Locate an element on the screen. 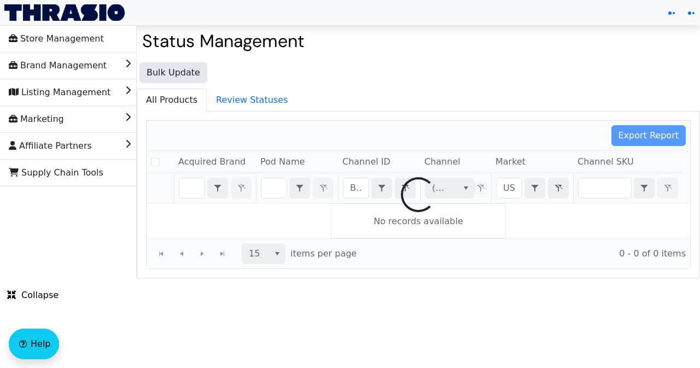 This screenshot has height=368, width=700. span: All Products is located at coordinates (172, 100).